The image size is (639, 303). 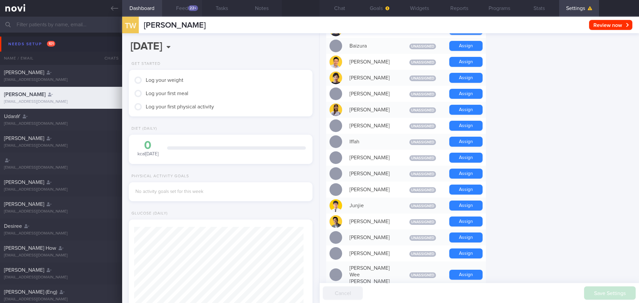 I want to click on button: Review now, so click(x=611, y=25).